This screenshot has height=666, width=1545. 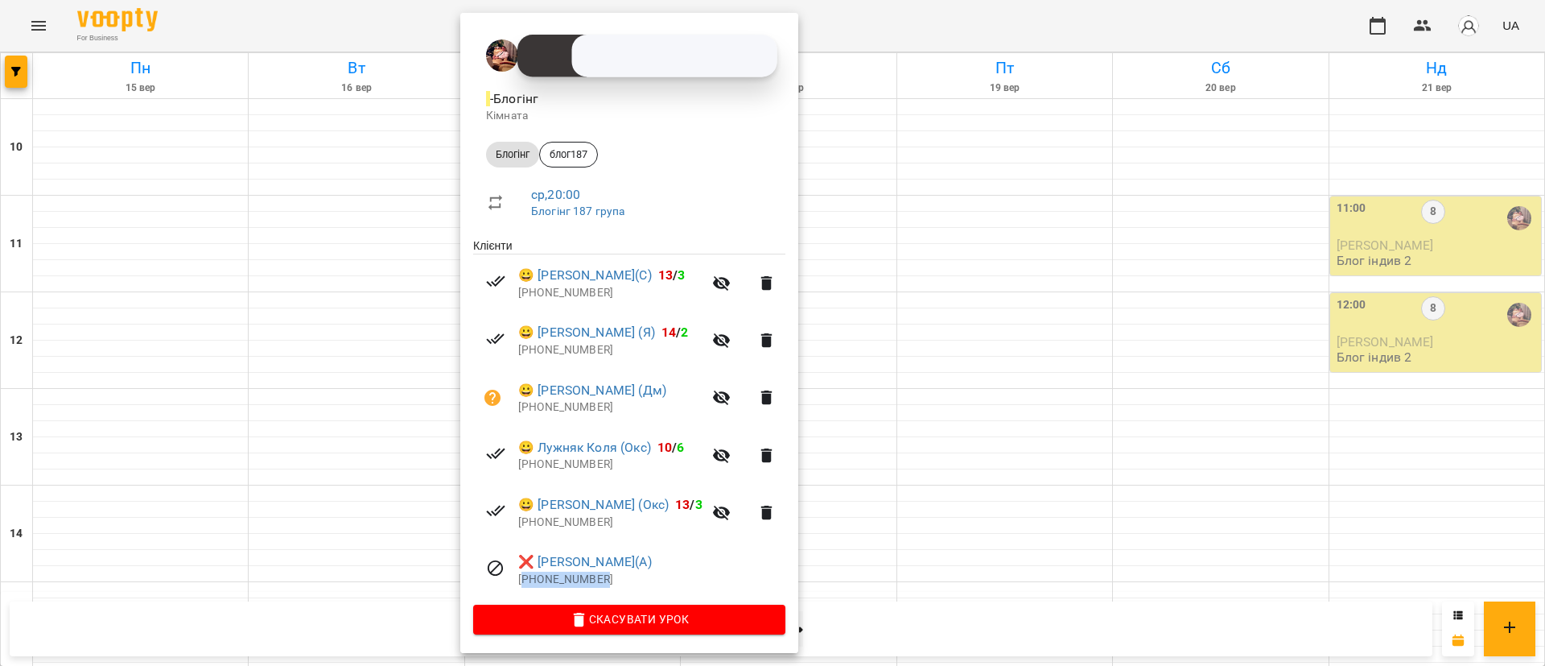 I want to click on span: 14, so click(x=669, y=332).